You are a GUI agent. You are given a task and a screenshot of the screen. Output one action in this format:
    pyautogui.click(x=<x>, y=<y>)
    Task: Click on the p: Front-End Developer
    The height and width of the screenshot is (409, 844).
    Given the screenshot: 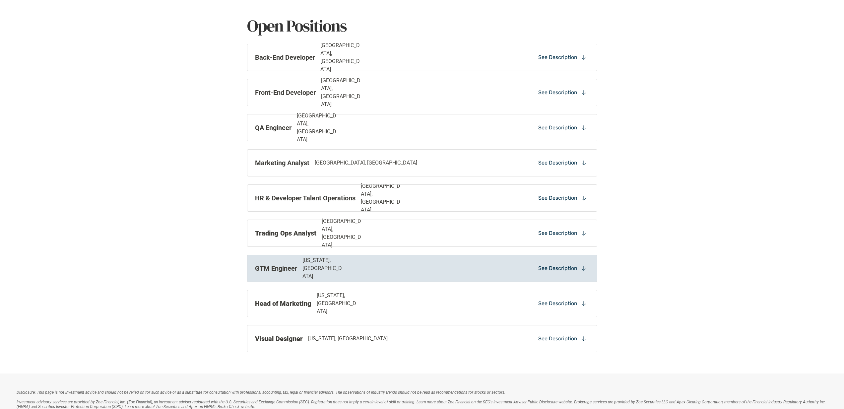 What is the action you would take?
    pyautogui.click(x=285, y=93)
    